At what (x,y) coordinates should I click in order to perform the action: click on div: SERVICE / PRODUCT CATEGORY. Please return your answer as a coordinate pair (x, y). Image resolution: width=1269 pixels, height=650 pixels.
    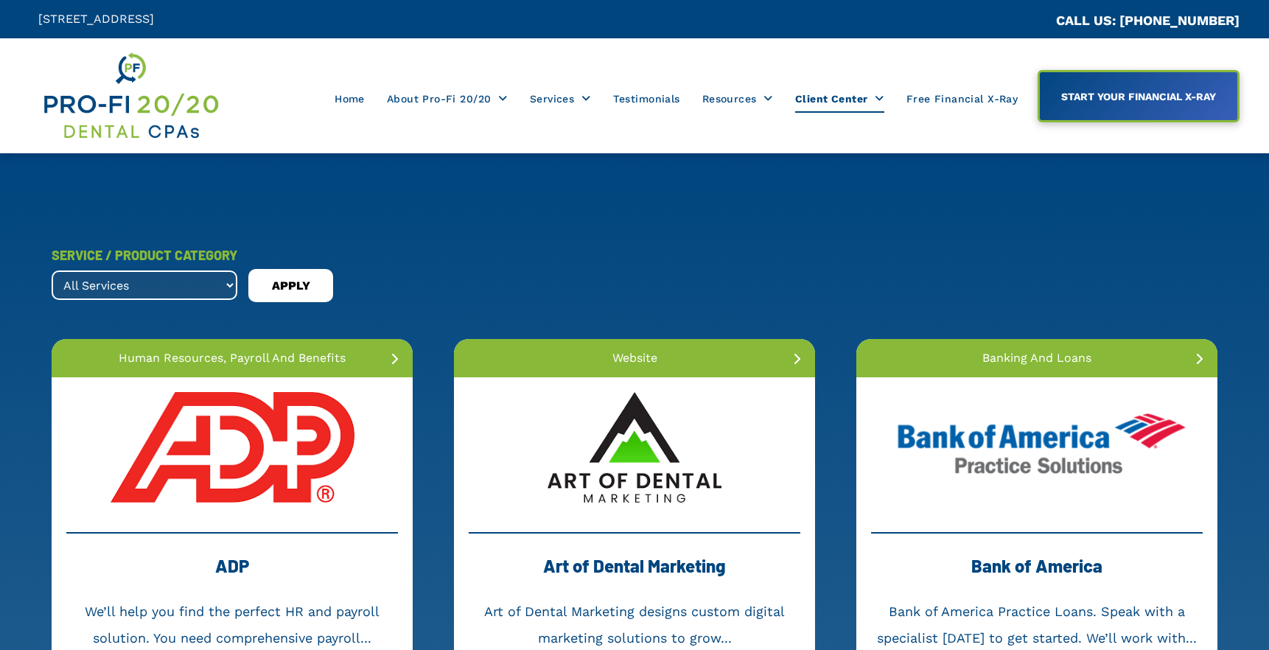
    Looking at the image, I should click on (144, 255).